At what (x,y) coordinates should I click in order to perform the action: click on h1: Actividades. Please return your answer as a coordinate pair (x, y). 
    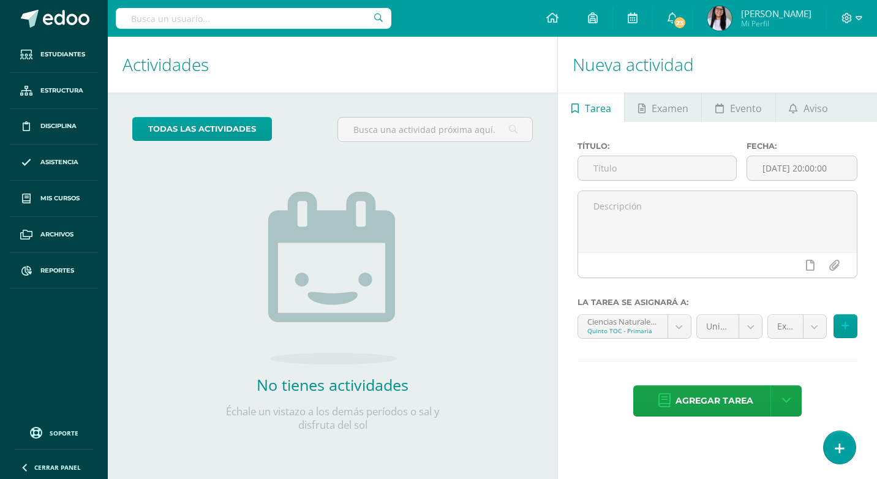
    Looking at the image, I should click on (333, 64).